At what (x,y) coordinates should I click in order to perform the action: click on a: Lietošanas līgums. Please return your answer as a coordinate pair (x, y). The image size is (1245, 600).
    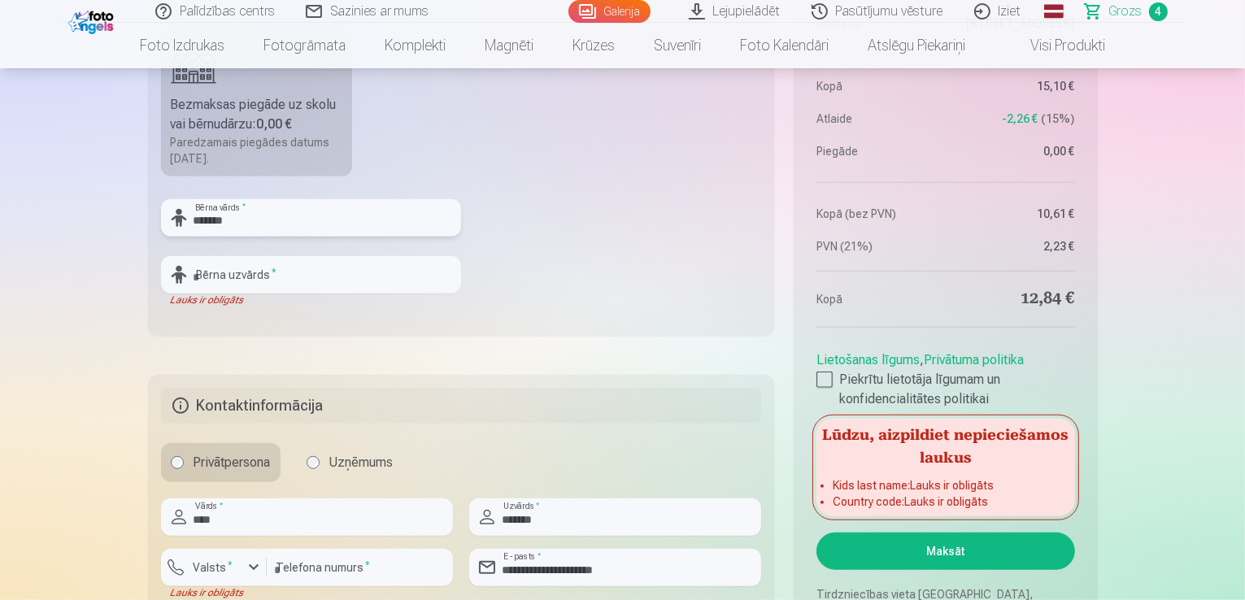
    Looking at the image, I should click on (867, 359).